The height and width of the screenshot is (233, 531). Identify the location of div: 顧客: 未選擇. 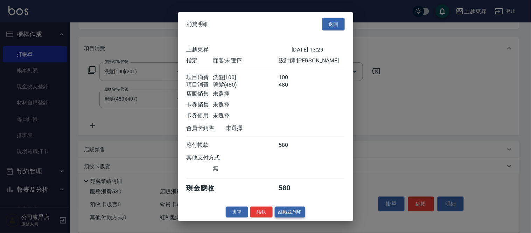
(246, 61).